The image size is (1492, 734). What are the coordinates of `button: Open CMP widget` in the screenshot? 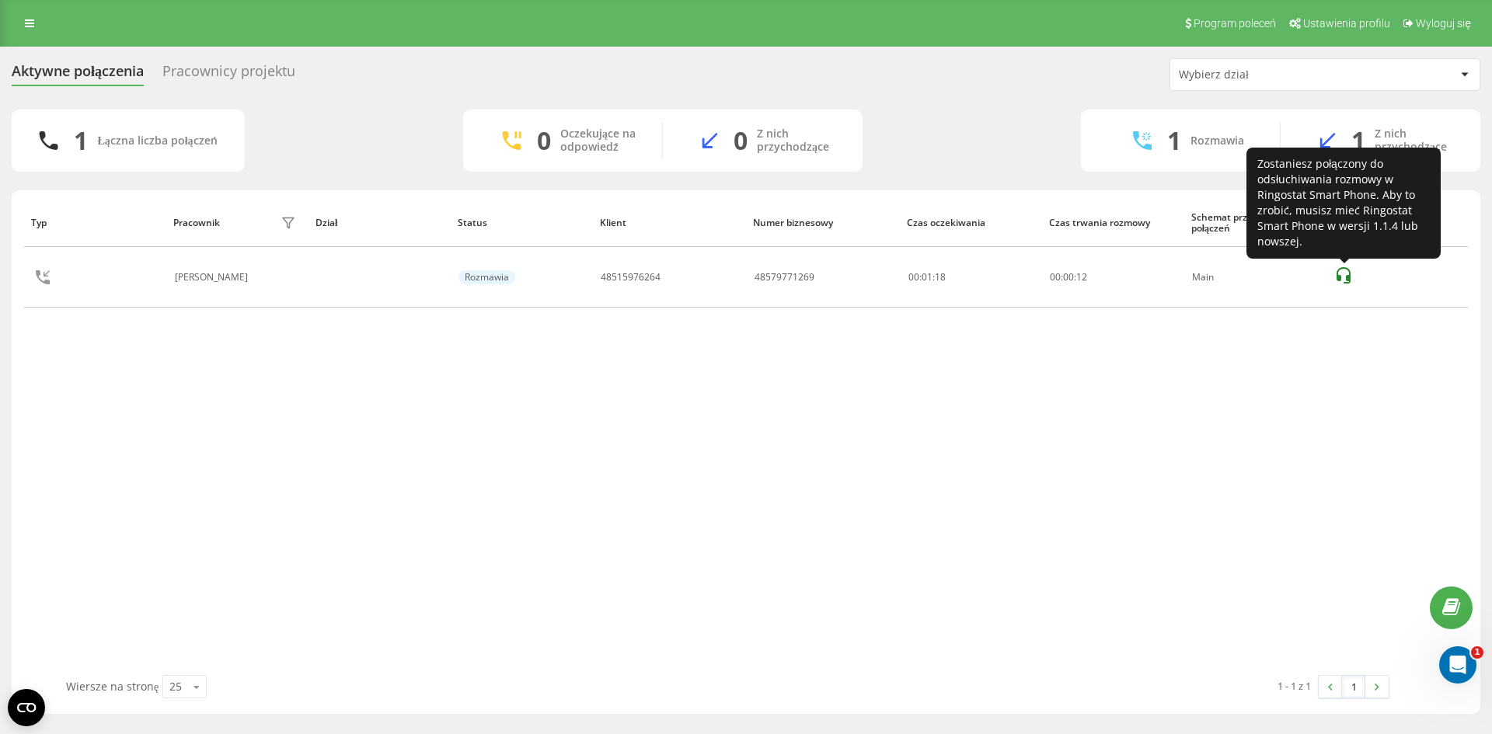 It's located at (26, 708).